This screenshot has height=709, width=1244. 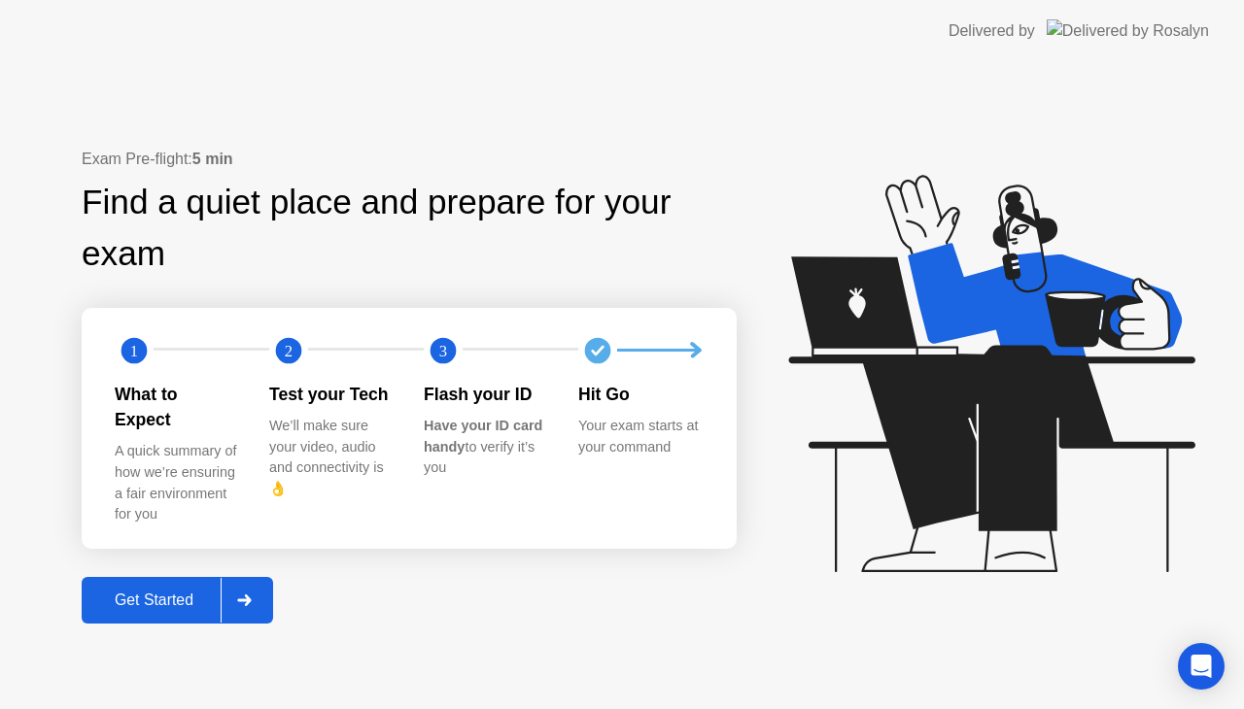 What do you see at coordinates (443, 350) in the screenshot?
I see `text: 3` at bounding box center [443, 350].